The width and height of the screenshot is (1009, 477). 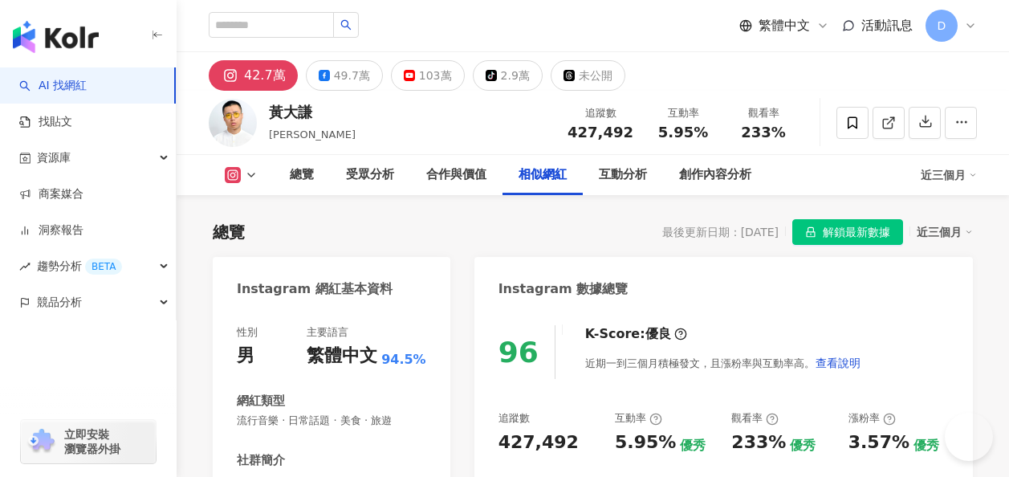 What do you see at coordinates (79, 266) in the screenshot?
I see `span: 趨勢分析` at bounding box center [79, 266].